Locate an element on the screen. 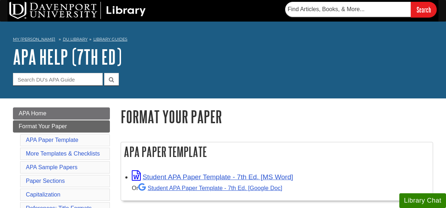  a: More Templates & Checklists is located at coordinates (63, 153).